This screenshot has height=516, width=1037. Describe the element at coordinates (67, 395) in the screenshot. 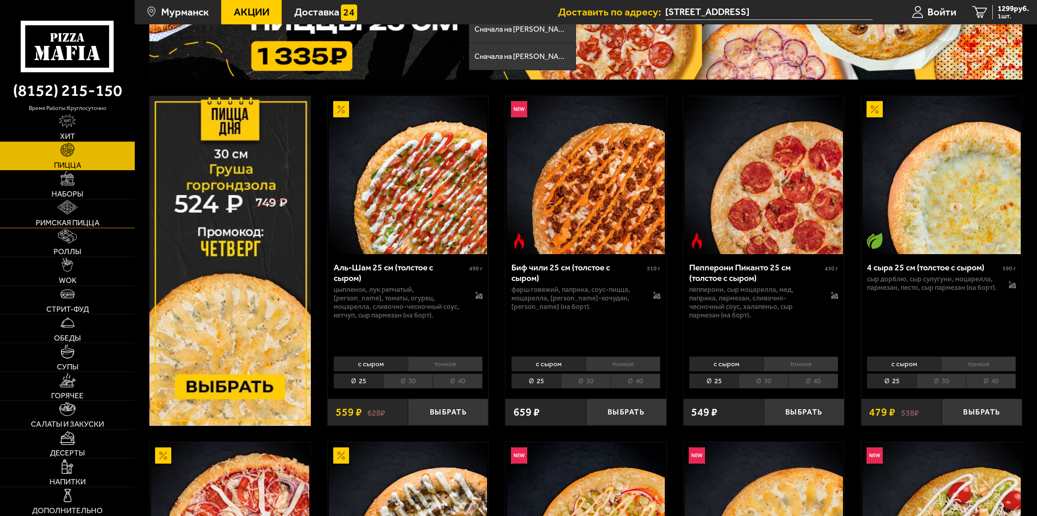

I see `span: Горячее` at that location.